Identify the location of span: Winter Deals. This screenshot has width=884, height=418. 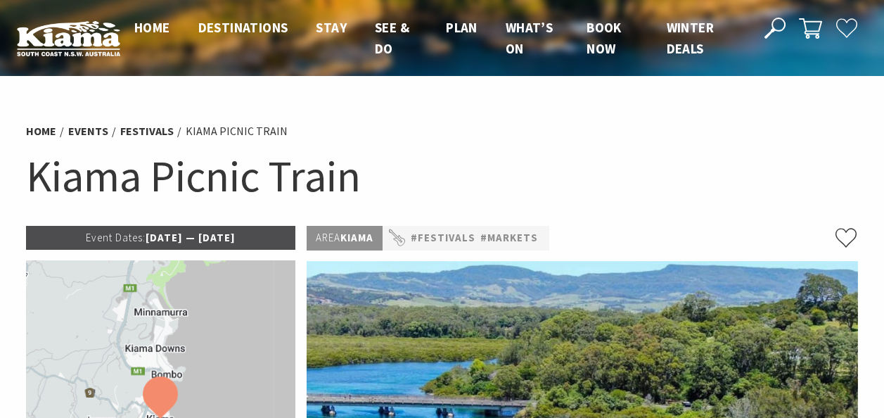
(690, 38).